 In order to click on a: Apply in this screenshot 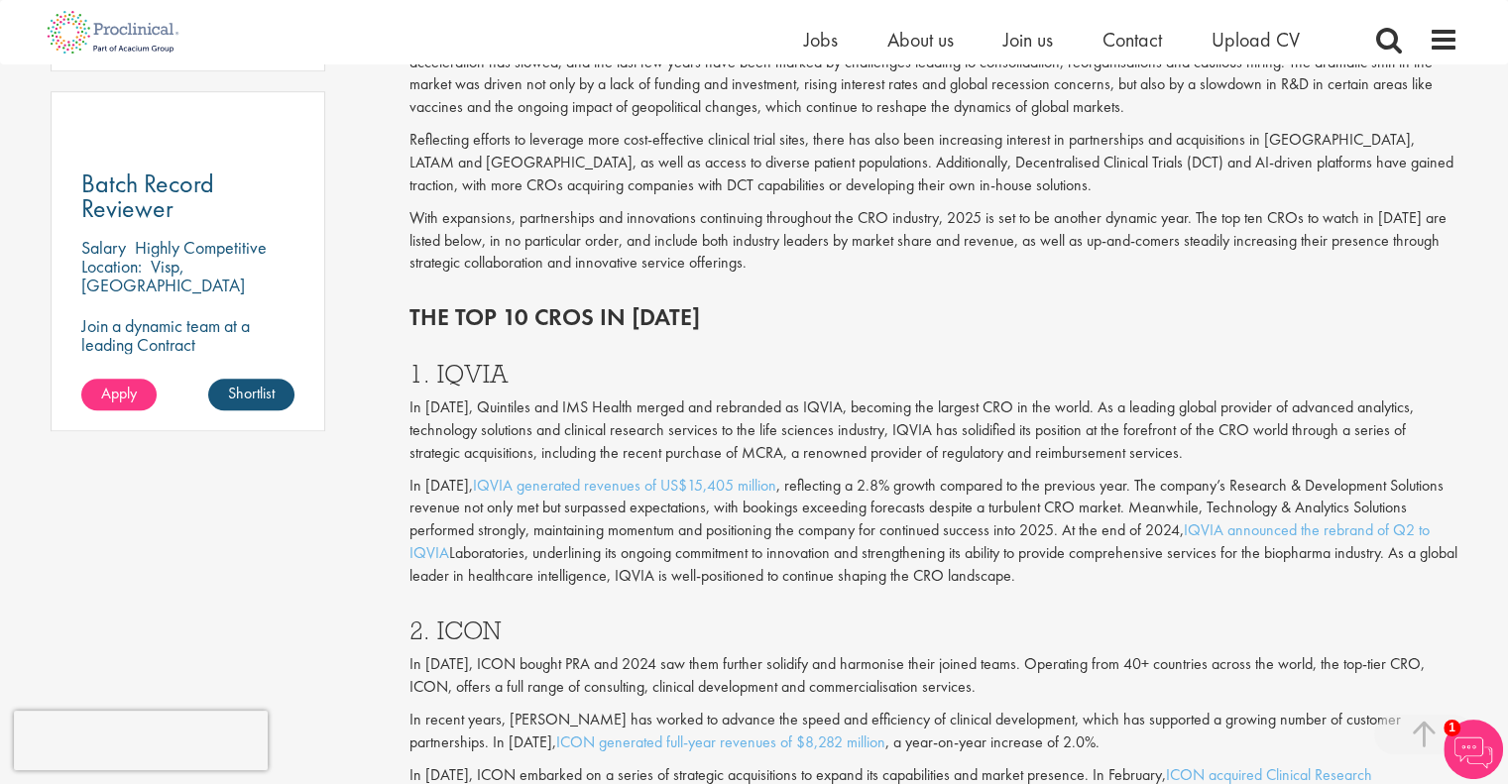, I will do `click(119, 395)`.